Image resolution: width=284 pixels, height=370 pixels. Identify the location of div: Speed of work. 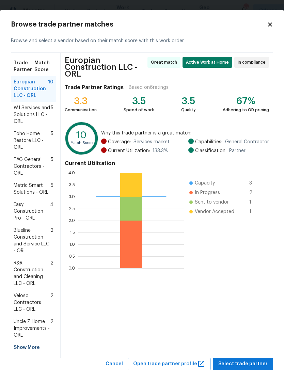
(139, 110).